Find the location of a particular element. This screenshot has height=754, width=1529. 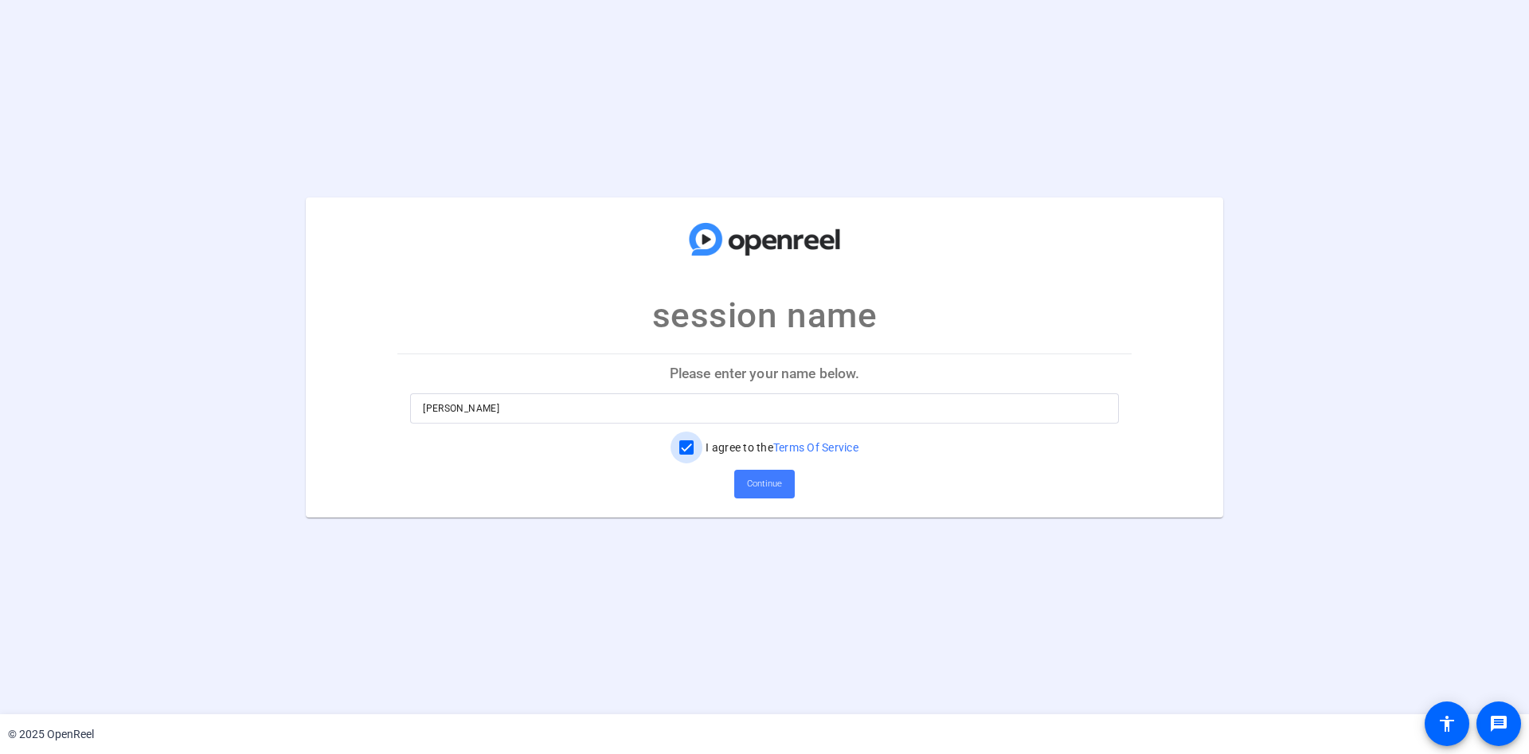

p: Please enter your name below. is located at coordinates (765, 374).